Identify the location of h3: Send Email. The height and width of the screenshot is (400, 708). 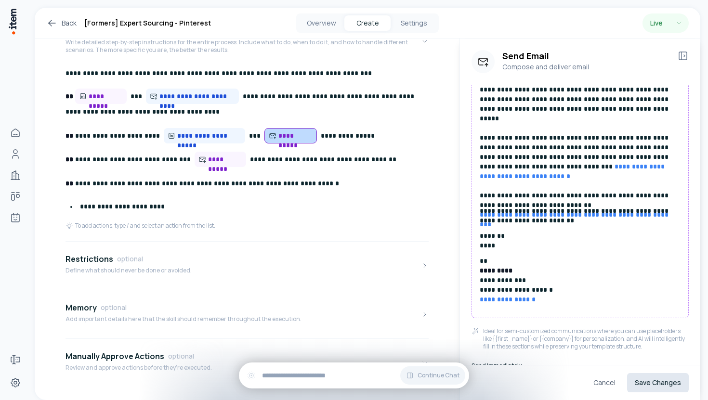
(586, 56).